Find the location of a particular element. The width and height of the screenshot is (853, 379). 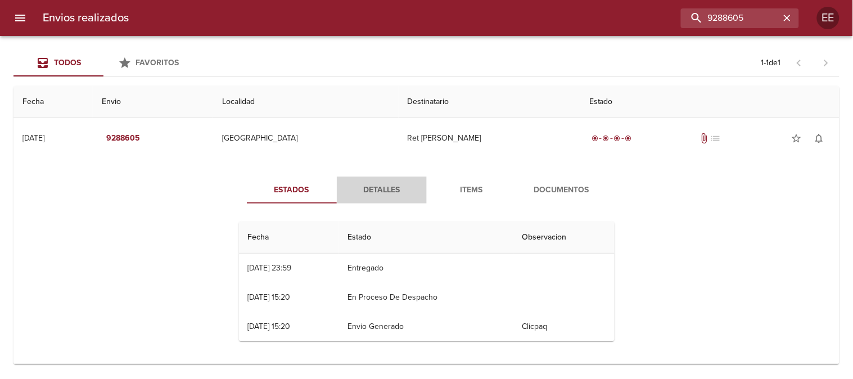

button: Activar notificaciones is located at coordinates (819, 138).